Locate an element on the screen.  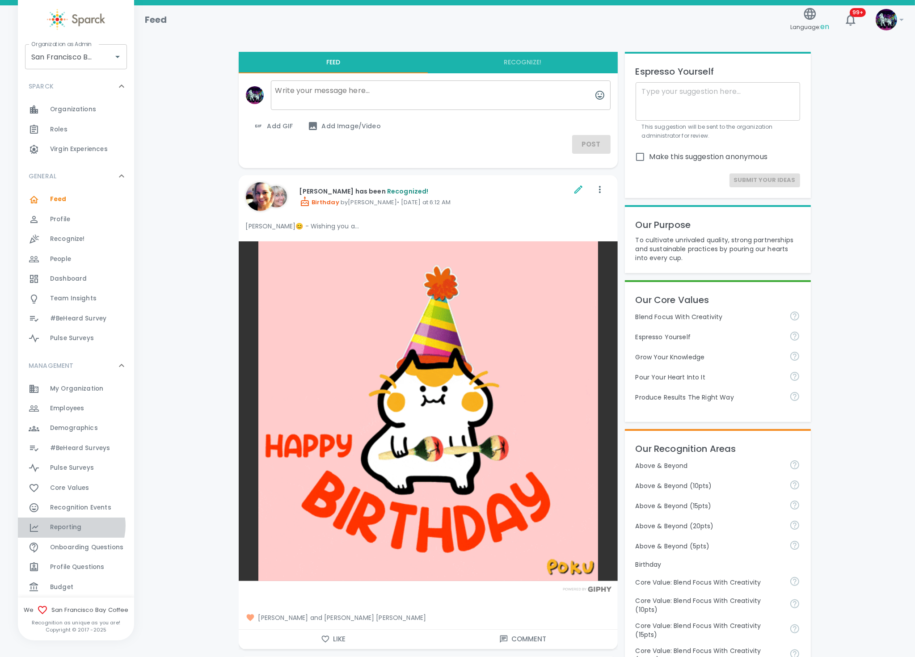
a: Feed is located at coordinates (76, 199).